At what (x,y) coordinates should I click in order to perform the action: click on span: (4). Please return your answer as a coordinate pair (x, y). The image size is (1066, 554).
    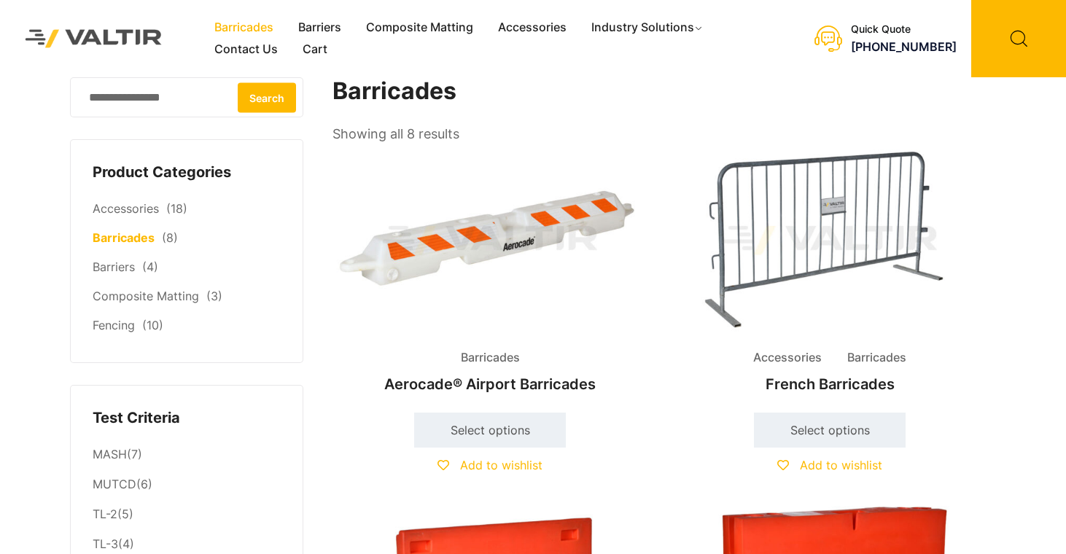
    Looking at the image, I should click on (150, 267).